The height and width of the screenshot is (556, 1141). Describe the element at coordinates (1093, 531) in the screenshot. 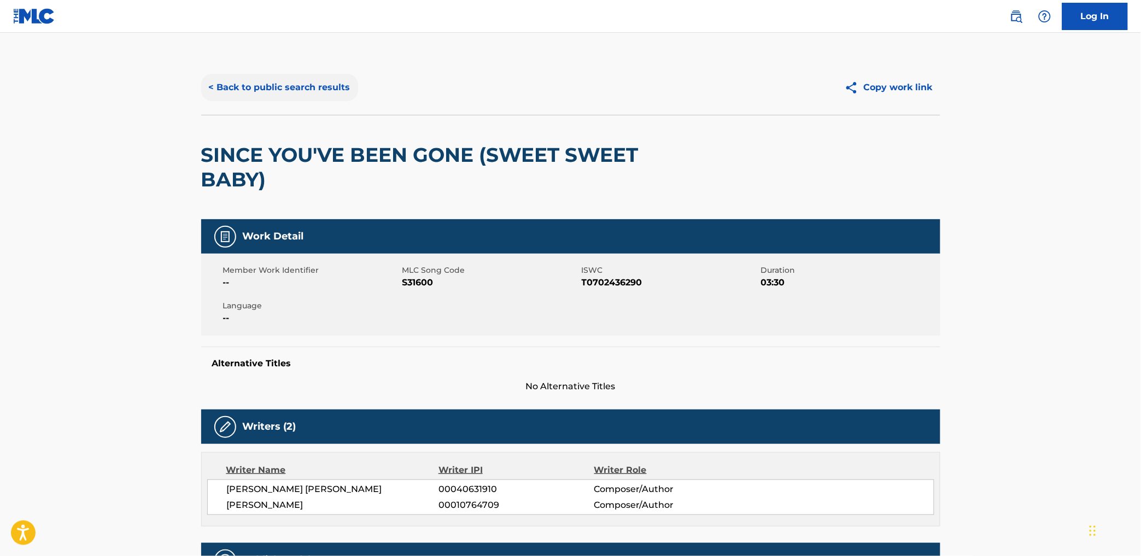

I see `div: Drag` at that location.